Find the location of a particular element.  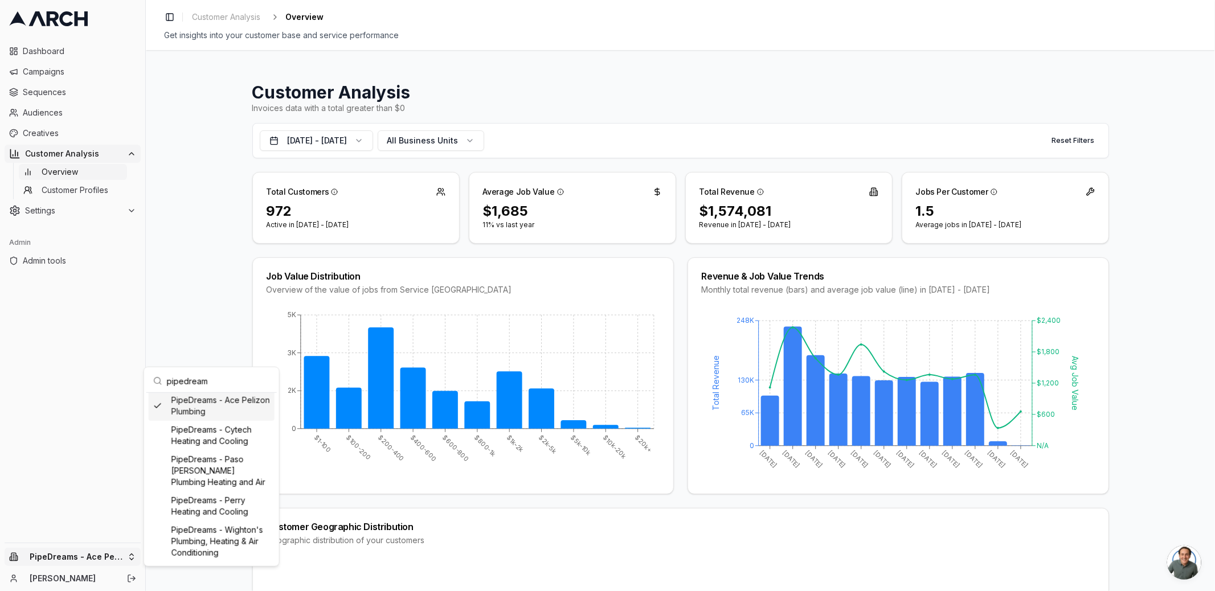

div: PipeDreams - Perry Heating and Cooling is located at coordinates (211, 507).